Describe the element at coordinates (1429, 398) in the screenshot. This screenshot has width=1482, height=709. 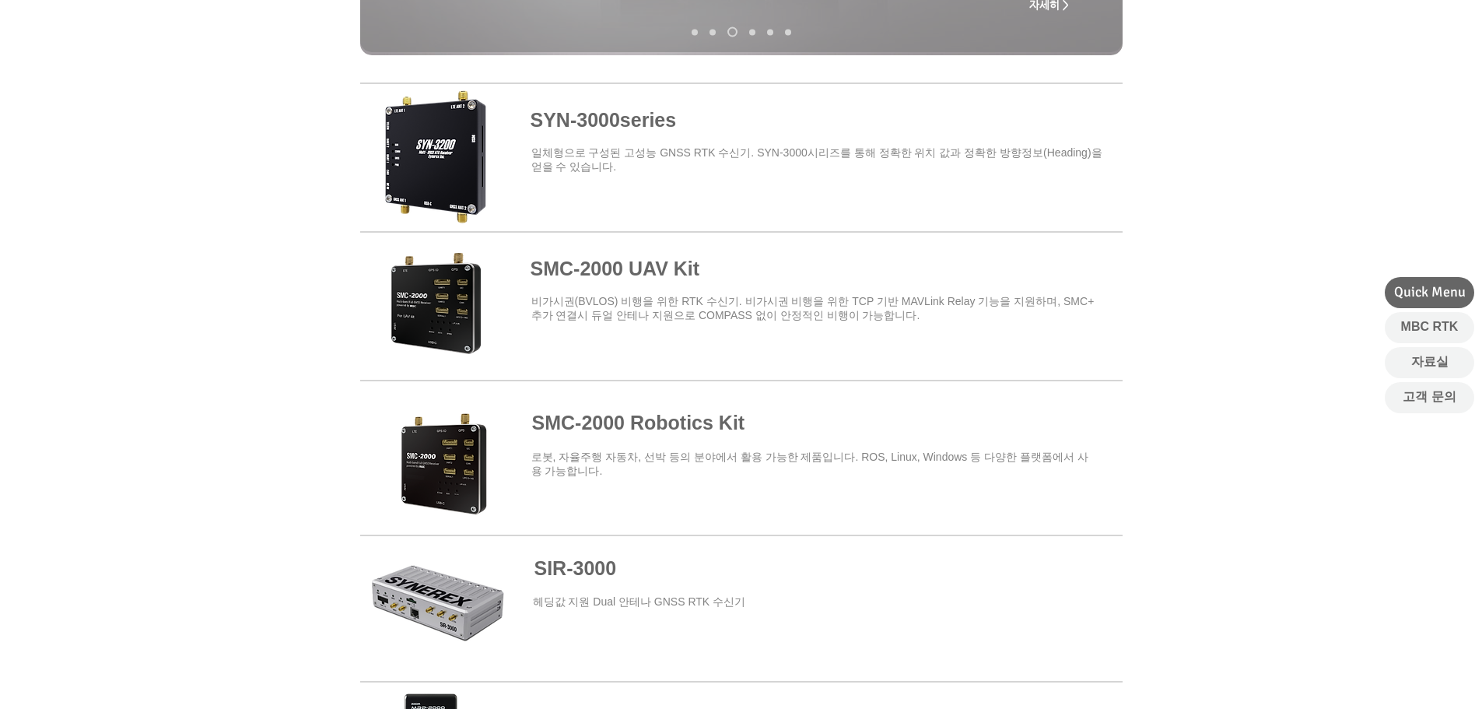
I see `a: 고객 문의` at that location.